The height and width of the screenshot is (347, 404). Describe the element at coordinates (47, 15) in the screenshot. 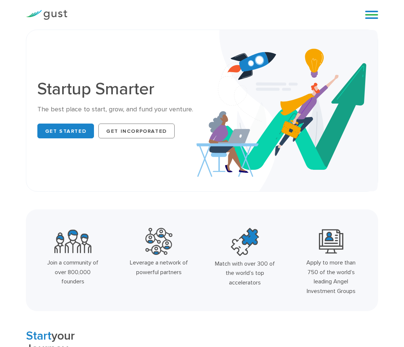

I see `img: Gust Logo` at that location.